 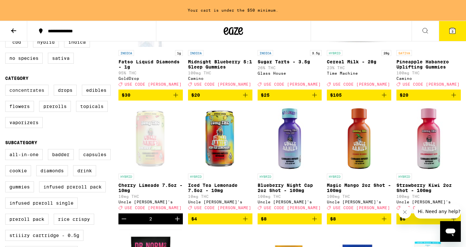 I want to click on p: 26% THC, so click(x=289, y=68).